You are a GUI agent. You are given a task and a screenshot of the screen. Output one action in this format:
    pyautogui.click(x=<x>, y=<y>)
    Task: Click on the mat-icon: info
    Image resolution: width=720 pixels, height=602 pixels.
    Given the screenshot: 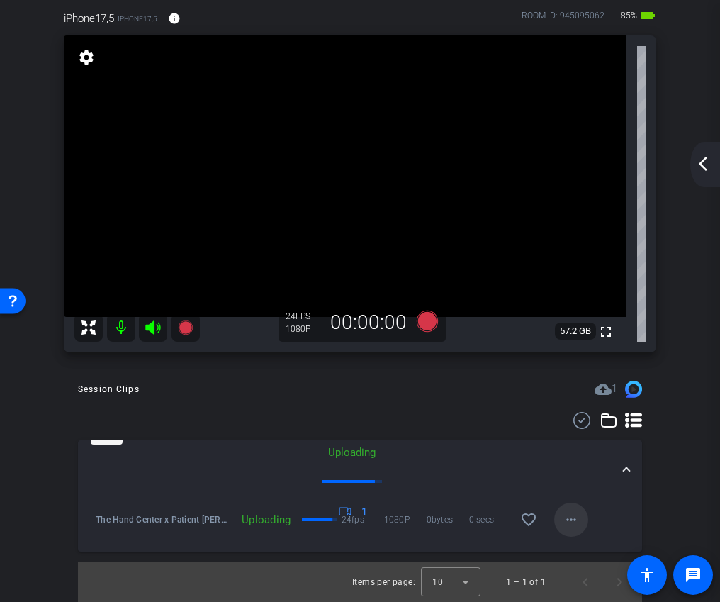 What is the action you would take?
    pyautogui.click(x=174, y=18)
    